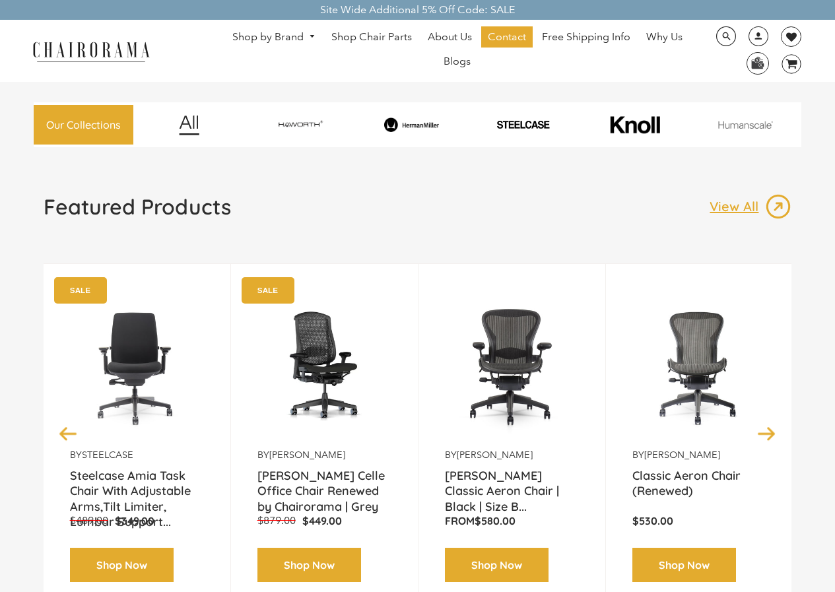 This screenshot has height=592, width=835. Describe the element at coordinates (324, 366) in the screenshot. I see `a: Herman Miller Celle Office Chair Renewed by Chairorama | Grey - chairorama Herman Miller Celle Of...` at that location.